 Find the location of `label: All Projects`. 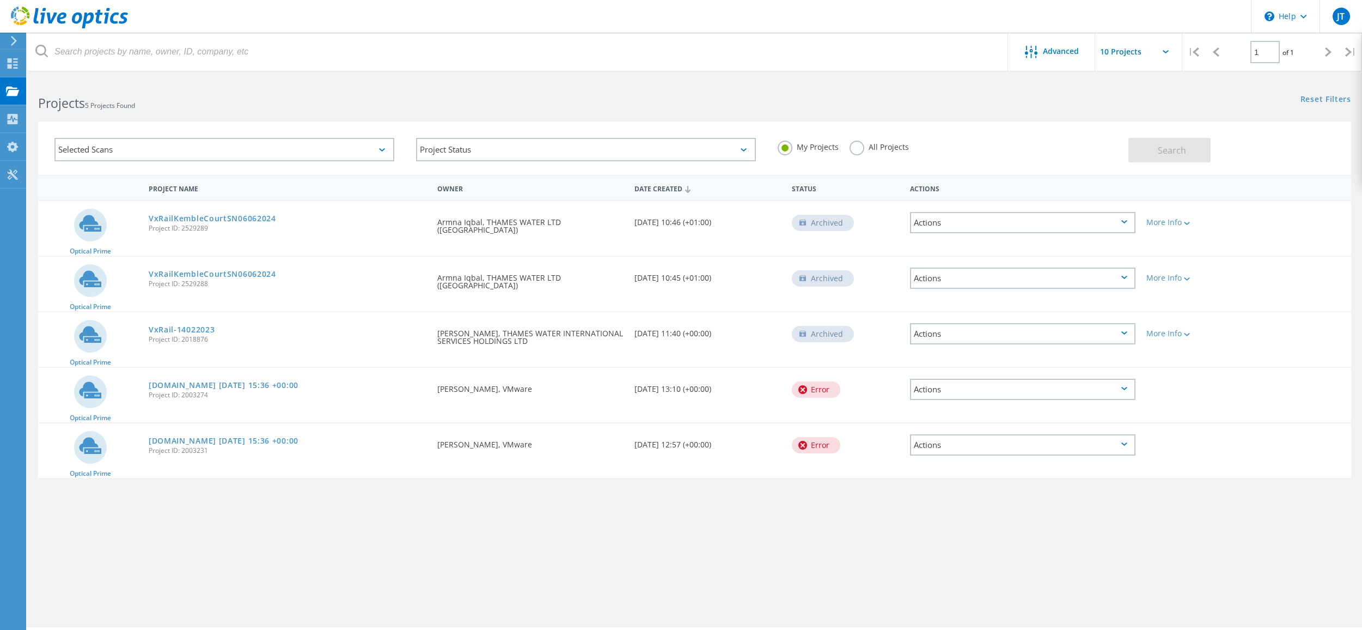

label: All Projects is located at coordinates (879, 145).